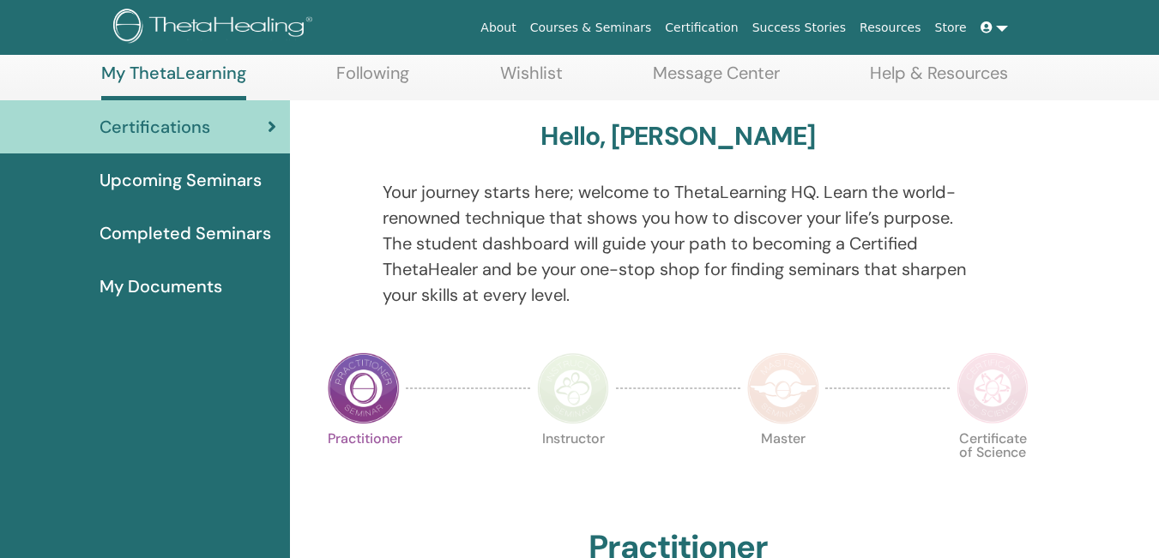 The image size is (1159, 558). What do you see at coordinates (993, 468) in the screenshot?
I see `p: Certificate of Science` at bounding box center [993, 468].